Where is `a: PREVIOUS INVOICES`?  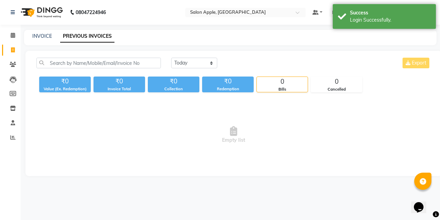 a: PREVIOUS INVOICES is located at coordinates (87, 36).